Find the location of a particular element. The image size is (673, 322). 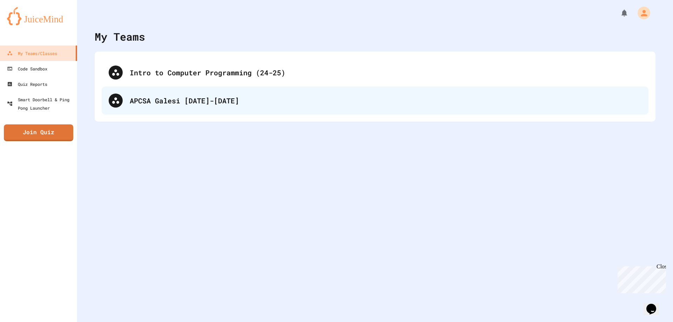

a: Join Quiz is located at coordinates (39, 133).